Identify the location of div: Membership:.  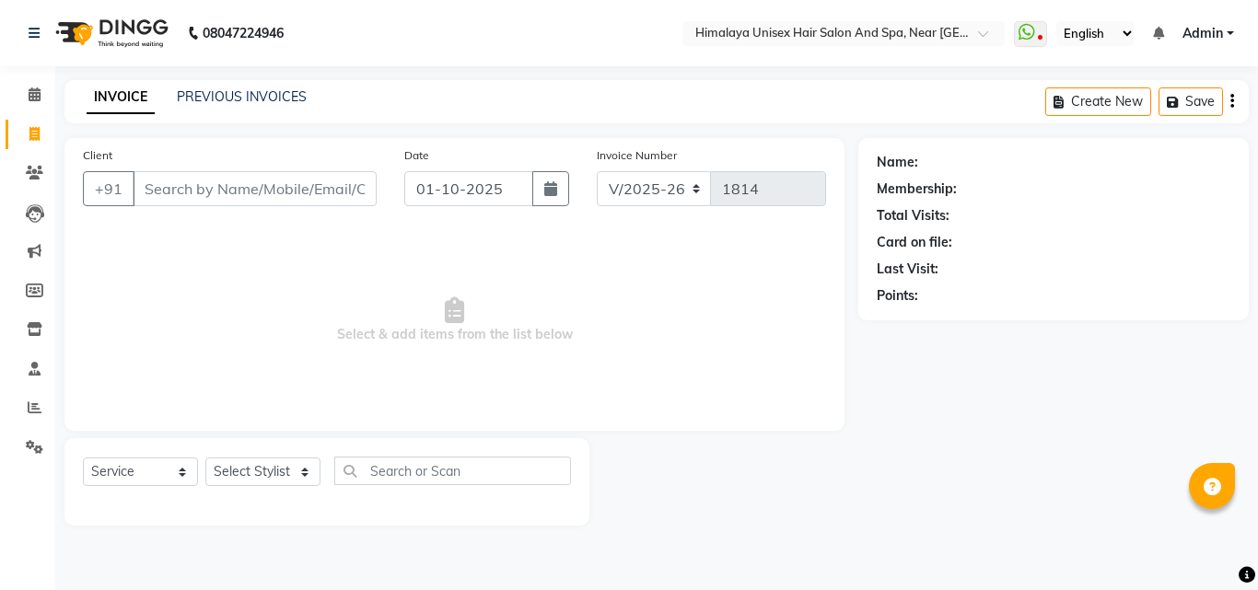
(916, 189).